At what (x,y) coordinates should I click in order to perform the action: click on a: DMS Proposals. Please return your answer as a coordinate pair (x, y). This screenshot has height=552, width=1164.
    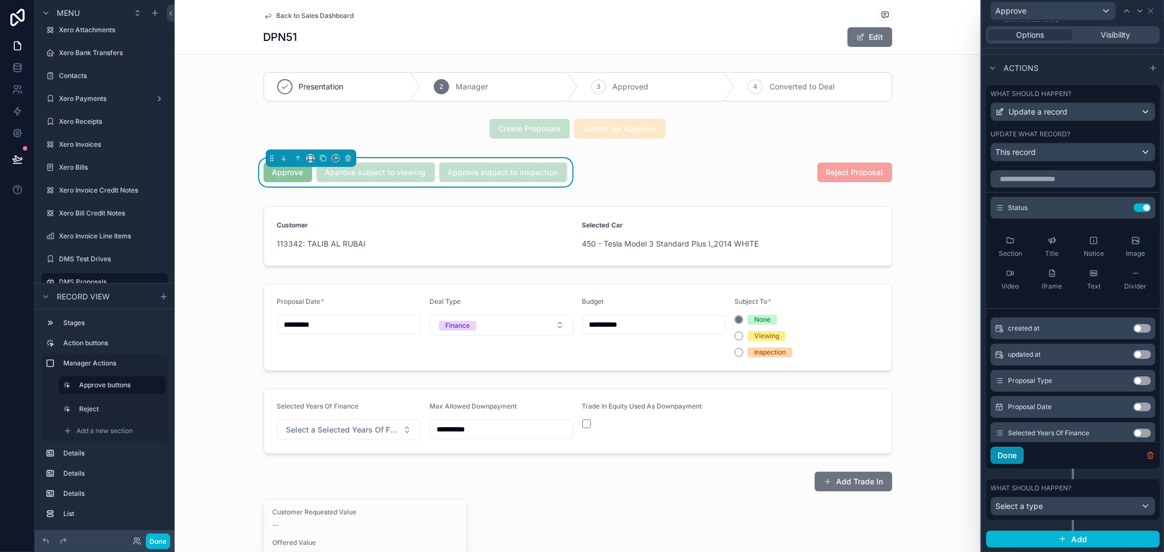
    Looking at the image, I should click on (105, 282).